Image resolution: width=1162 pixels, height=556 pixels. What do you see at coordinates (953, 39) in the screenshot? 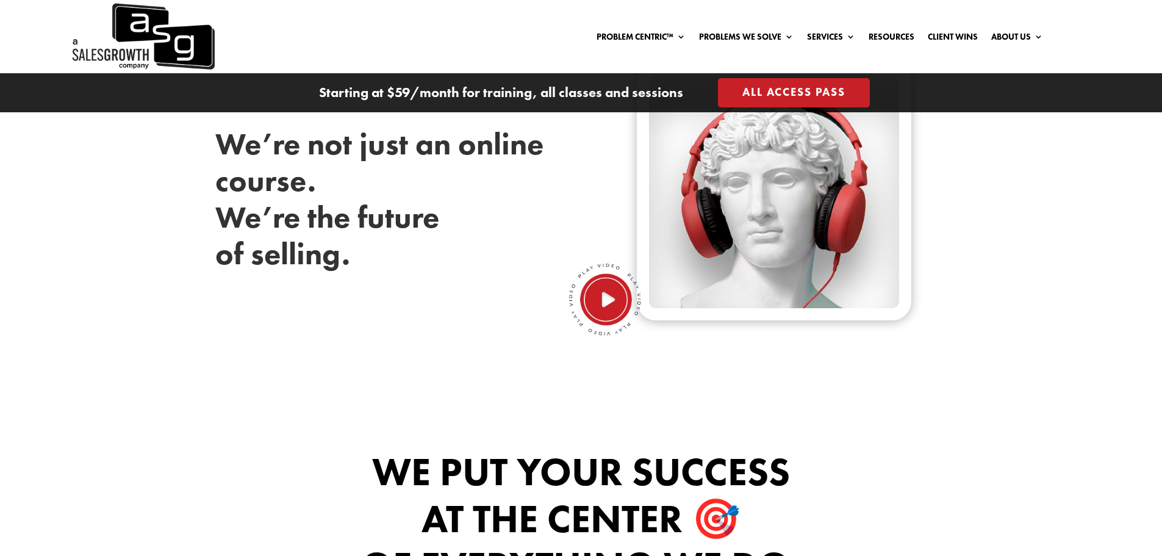
I see `a: Client Wins` at bounding box center [953, 39].